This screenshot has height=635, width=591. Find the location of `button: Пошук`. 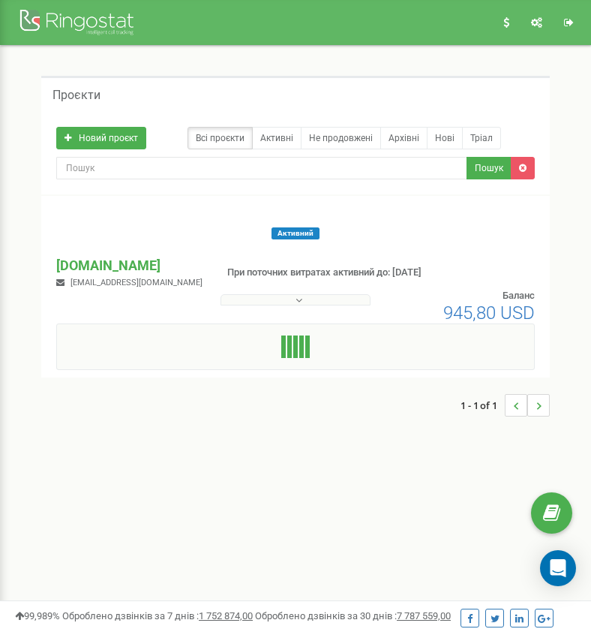

button: Пошук is located at coordinates (489, 168).